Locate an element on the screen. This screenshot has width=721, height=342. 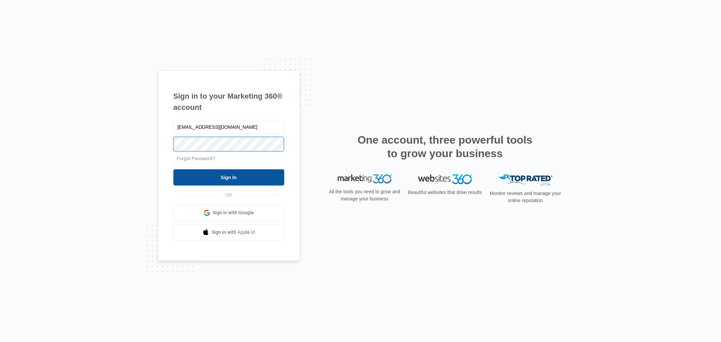
a: Forgot Password? is located at coordinates (196, 158).